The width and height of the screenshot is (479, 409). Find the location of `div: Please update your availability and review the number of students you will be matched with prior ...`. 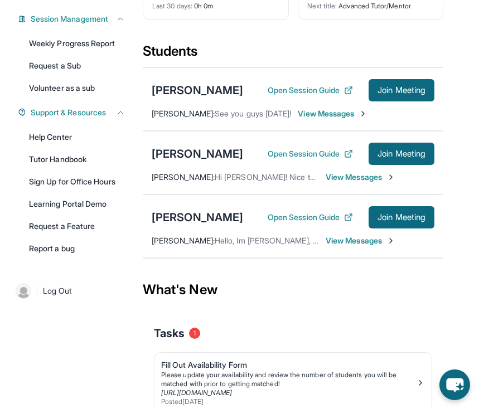

div: Please update your availability and review the number of students you will be matched with prior ... is located at coordinates (288, 379).